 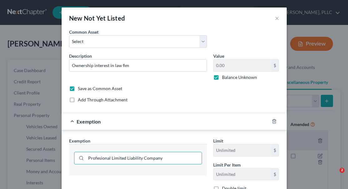 What do you see at coordinates (97, 18) in the screenshot?
I see `div: New Not Yet Listed` at bounding box center [97, 18].